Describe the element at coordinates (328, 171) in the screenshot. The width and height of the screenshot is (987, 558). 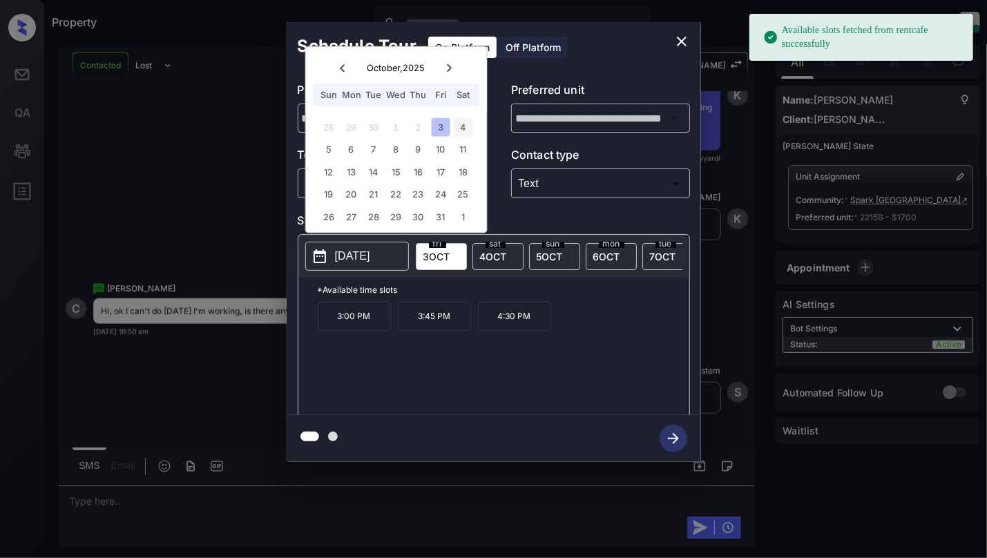
I see `div: Choose Sunday, October 12th, 2025` at that location.